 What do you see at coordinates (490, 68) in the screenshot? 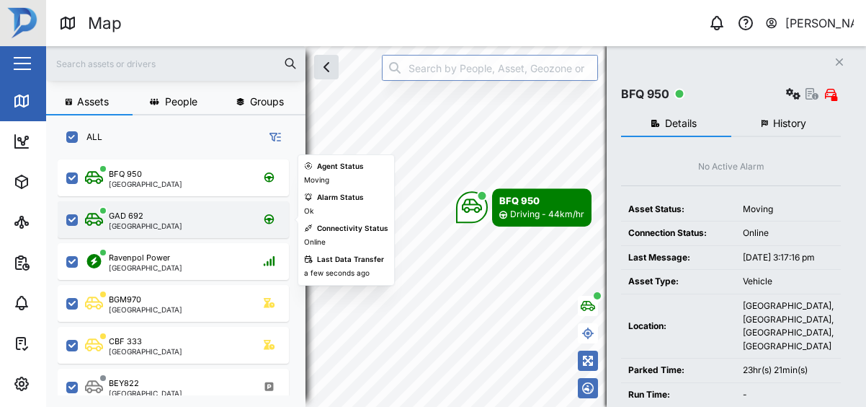
I see `input: Search by People, Asset, Geozone or Place` at bounding box center [490, 68].